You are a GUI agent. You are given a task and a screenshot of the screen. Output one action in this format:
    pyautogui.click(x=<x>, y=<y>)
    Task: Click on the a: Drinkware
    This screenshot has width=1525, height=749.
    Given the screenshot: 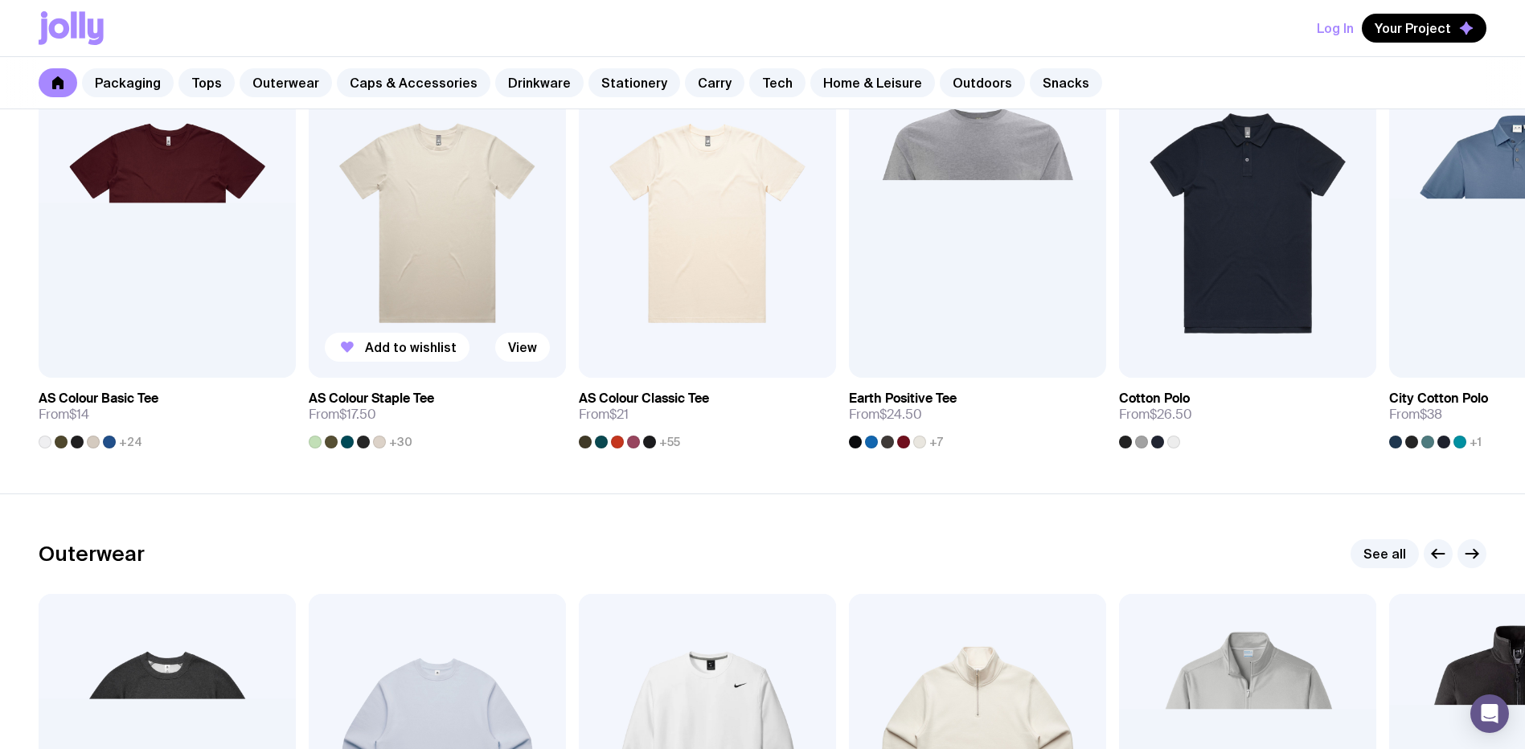 What is the action you would take?
    pyautogui.click(x=539, y=83)
    